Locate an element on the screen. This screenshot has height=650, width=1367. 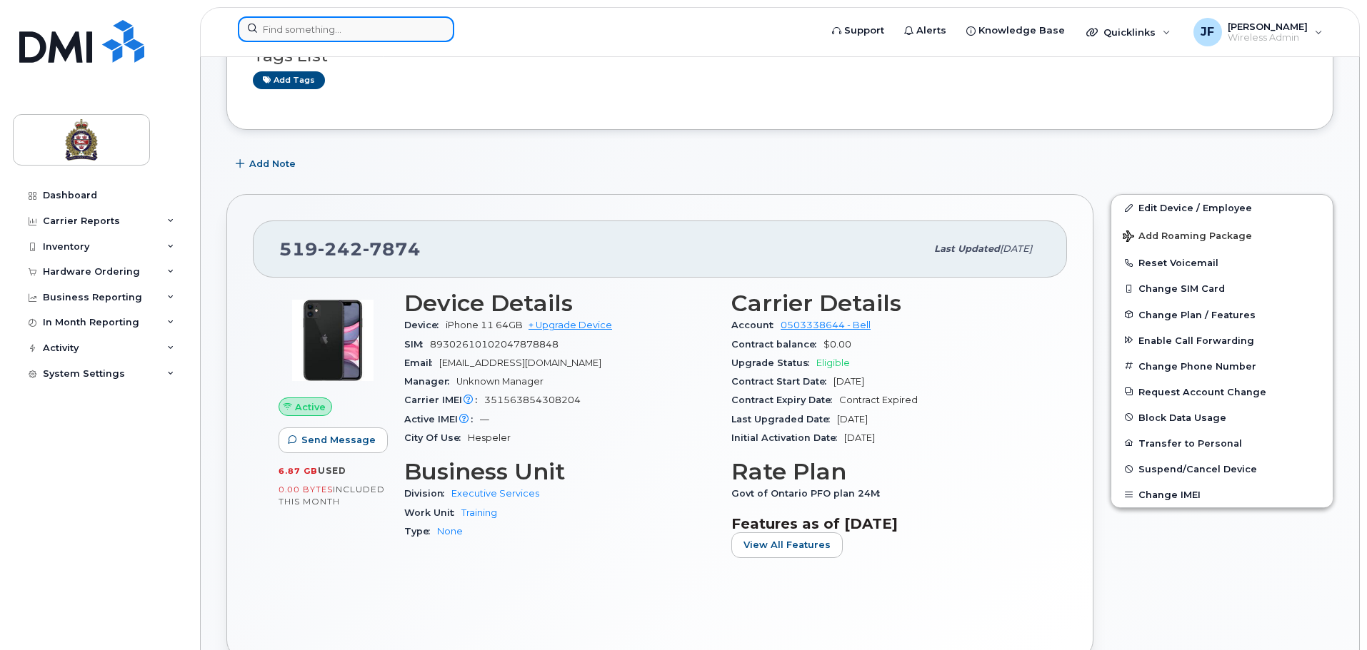
span: Division is located at coordinates (428, 493).